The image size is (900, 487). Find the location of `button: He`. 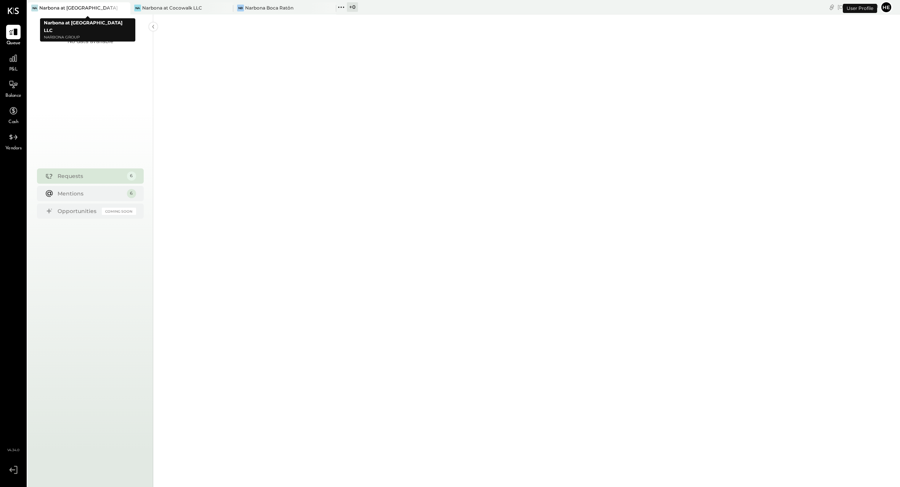

button: He is located at coordinates (887, 7).